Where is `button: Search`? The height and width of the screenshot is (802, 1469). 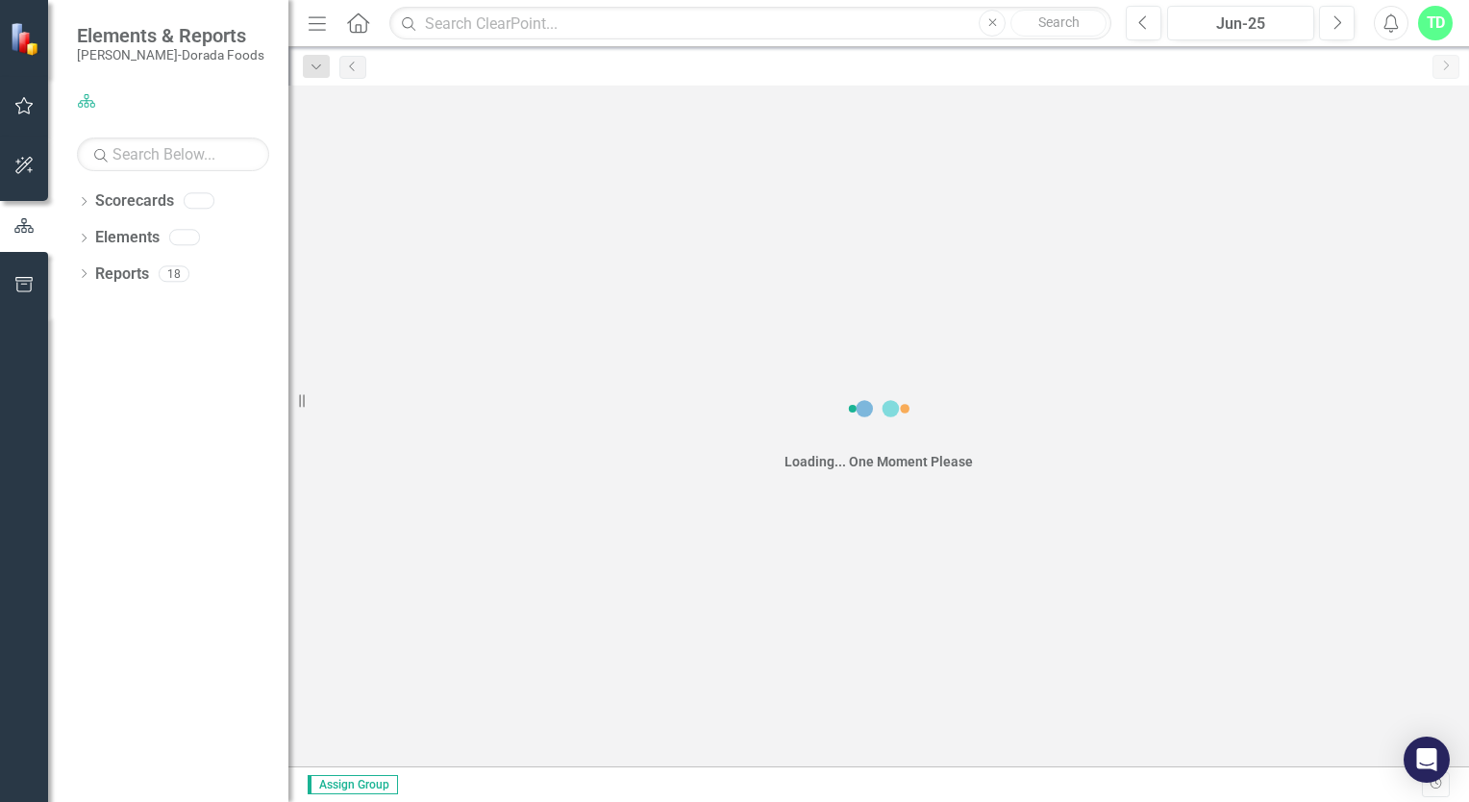
button: Search is located at coordinates (1059, 23).